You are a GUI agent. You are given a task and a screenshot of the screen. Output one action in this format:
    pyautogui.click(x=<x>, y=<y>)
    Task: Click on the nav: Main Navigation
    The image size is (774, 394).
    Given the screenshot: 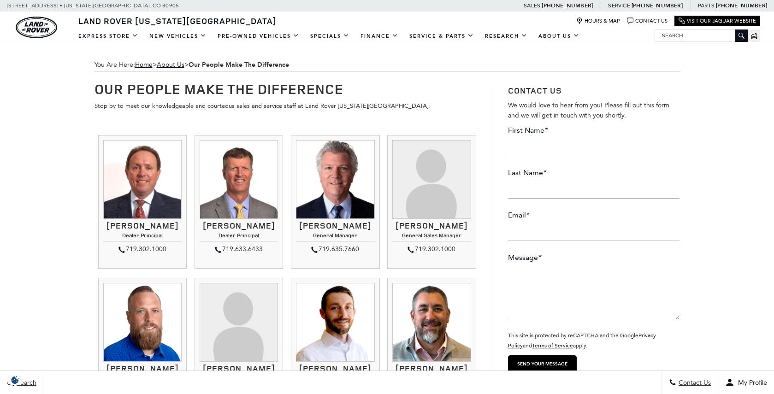 What is the action you would take?
    pyautogui.click(x=329, y=36)
    